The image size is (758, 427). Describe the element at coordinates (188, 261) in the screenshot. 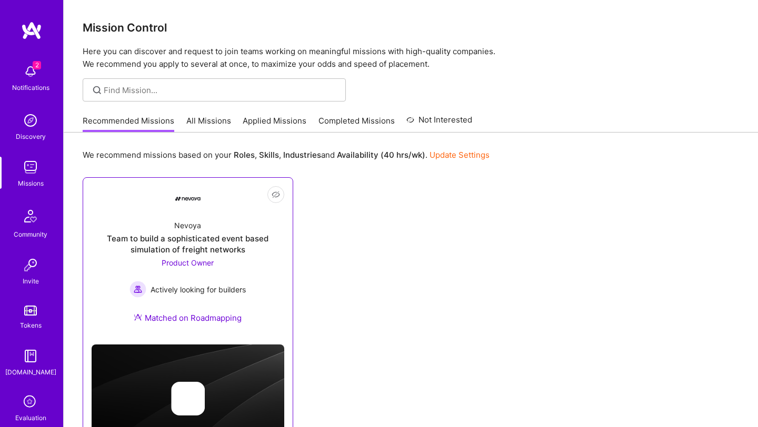

I see `a: Company LogoNevoyaTeam to build a sophisticated event based simulation of freight networksProduct...` at that location.